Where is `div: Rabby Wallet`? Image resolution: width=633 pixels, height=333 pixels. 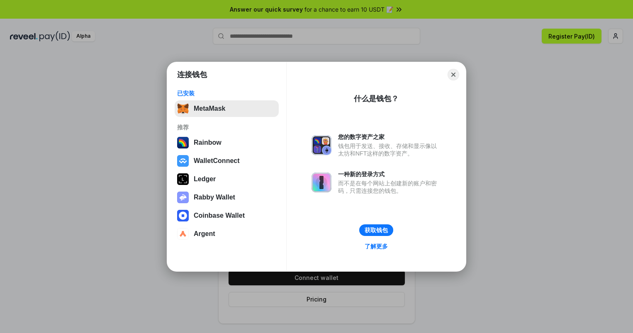 div: Rabby Wallet is located at coordinates (214, 197).